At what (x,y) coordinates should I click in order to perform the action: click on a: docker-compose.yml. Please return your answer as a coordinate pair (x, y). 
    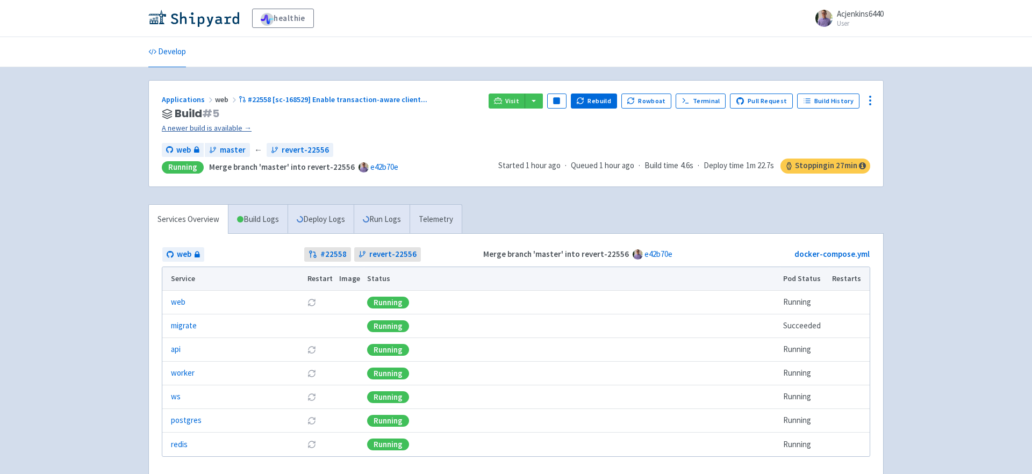
    Looking at the image, I should click on (832, 254).